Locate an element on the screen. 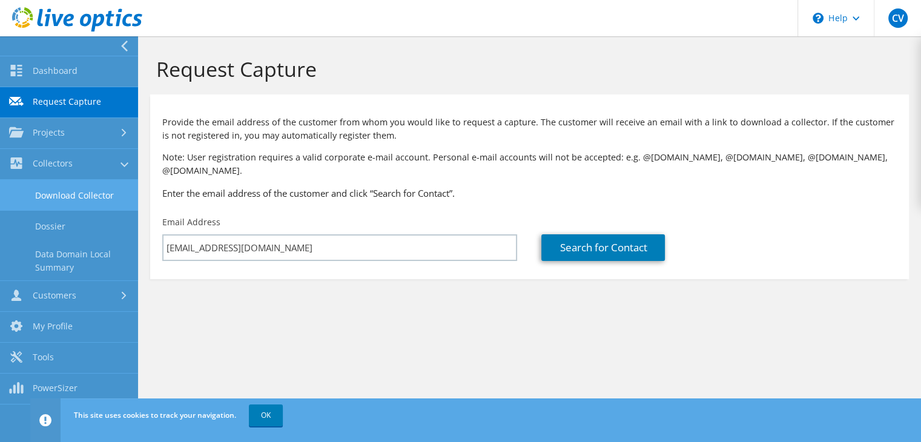 The height and width of the screenshot is (442, 921). svg: \n is located at coordinates (818, 18).